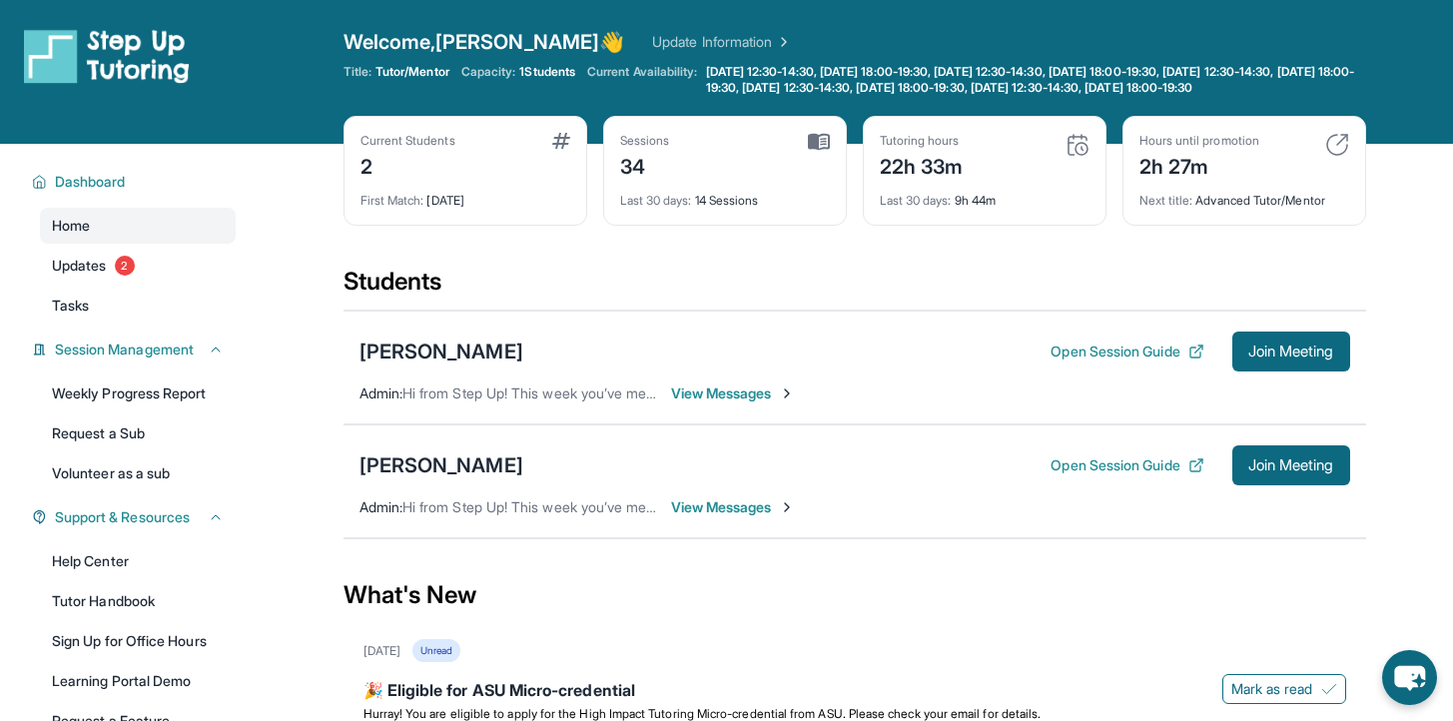  Describe the element at coordinates (642, 80) in the screenshot. I see `span: Current Availability:` at that location.